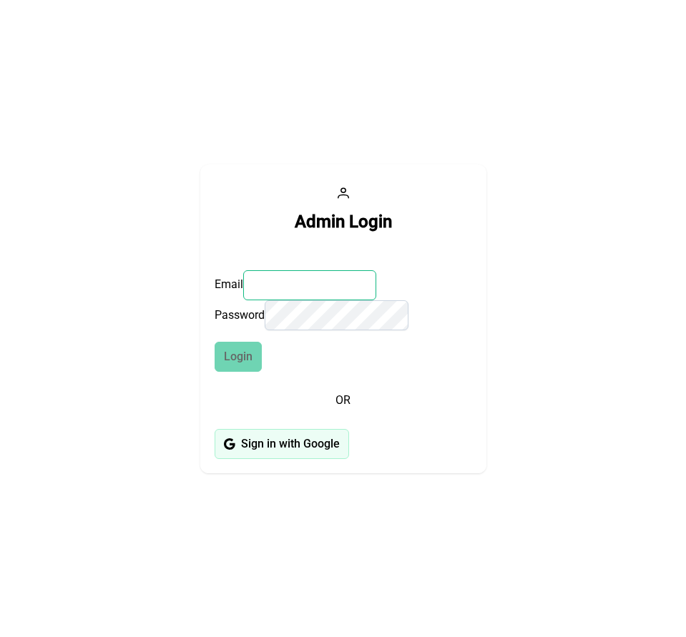 The height and width of the screenshot is (637, 686). I want to click on h2: Admin Login, so click(343, 222).